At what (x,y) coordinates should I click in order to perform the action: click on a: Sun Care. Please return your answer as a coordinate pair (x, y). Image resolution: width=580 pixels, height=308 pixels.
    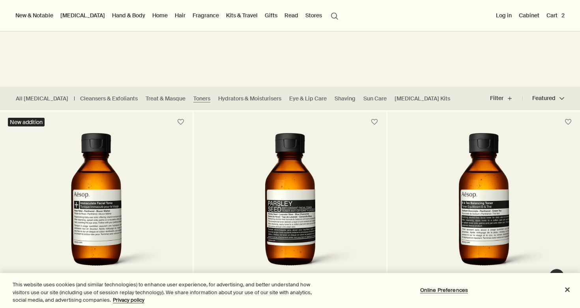
    Looking at the image, I should click on (375, 99).